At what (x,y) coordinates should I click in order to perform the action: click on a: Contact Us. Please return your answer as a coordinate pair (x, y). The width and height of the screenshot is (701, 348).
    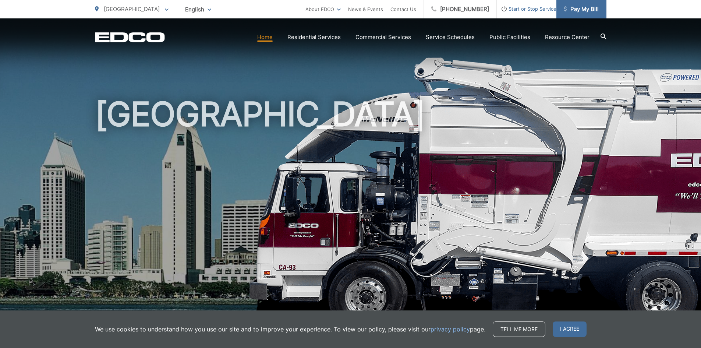
    Looking at the image, I should click on (403, 9).